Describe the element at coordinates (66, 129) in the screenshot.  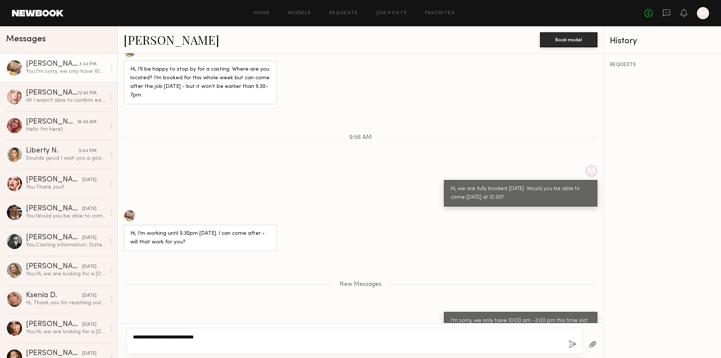
I see `div: Hello I’m here)` at that location.